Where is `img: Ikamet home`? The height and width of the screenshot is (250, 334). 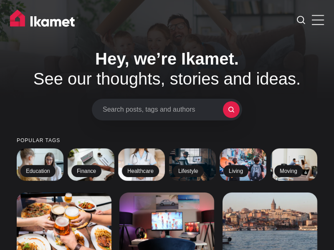 img: Ikamet home is located at coordinates (44, 20).